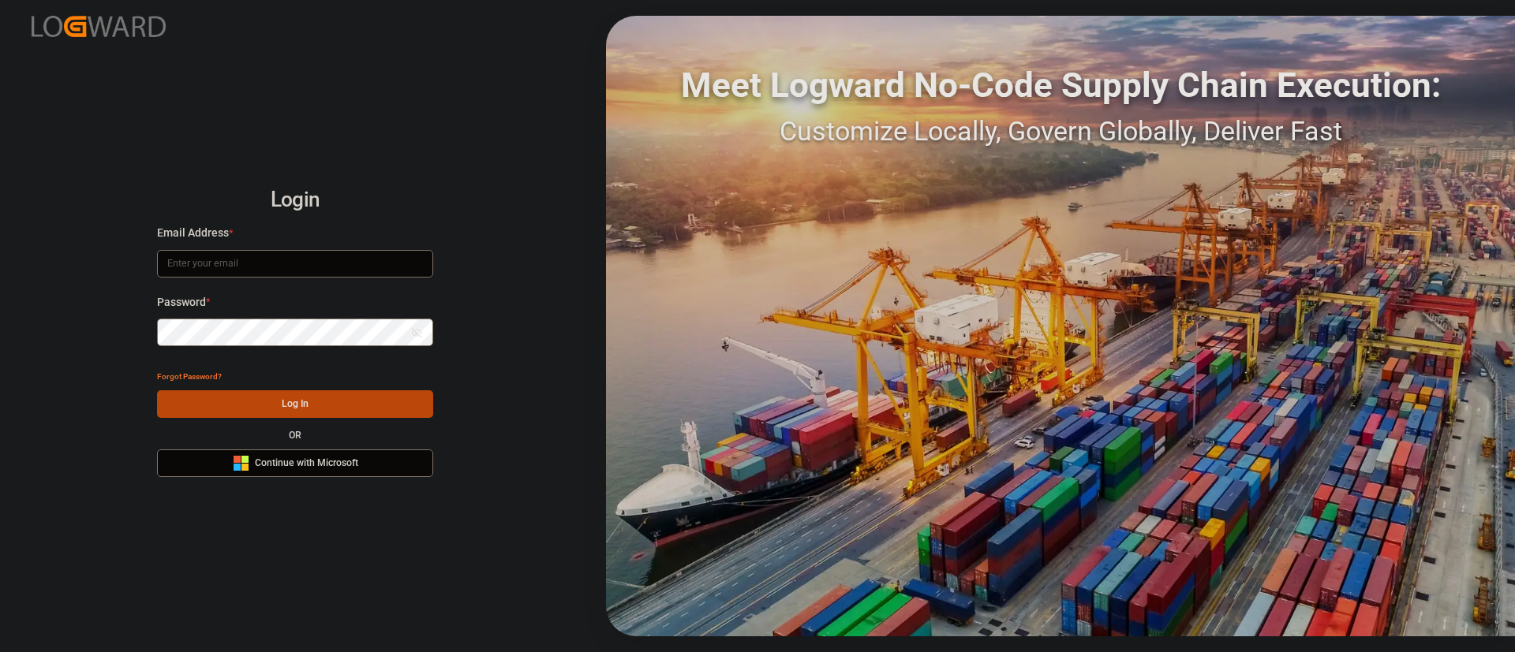  Describe the element at coordinates (99, 26) in the screenshot. I see `img: Logward_new_orange.png` at that location.